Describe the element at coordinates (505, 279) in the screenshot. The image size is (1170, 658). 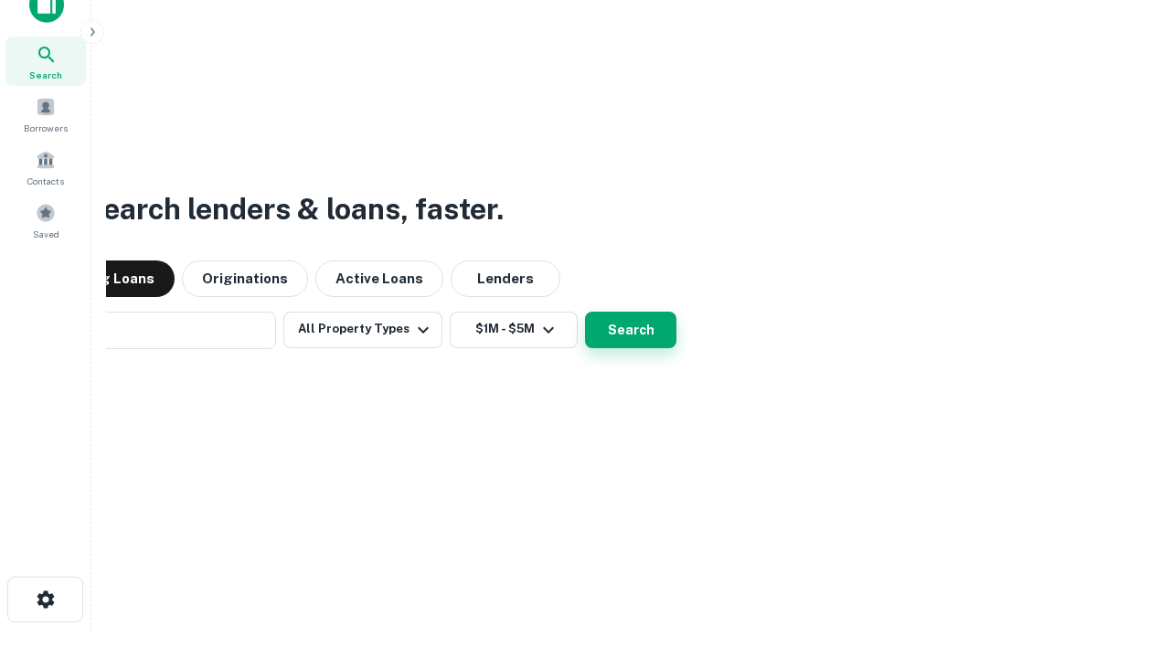
I see `button: Lenders` at that location.